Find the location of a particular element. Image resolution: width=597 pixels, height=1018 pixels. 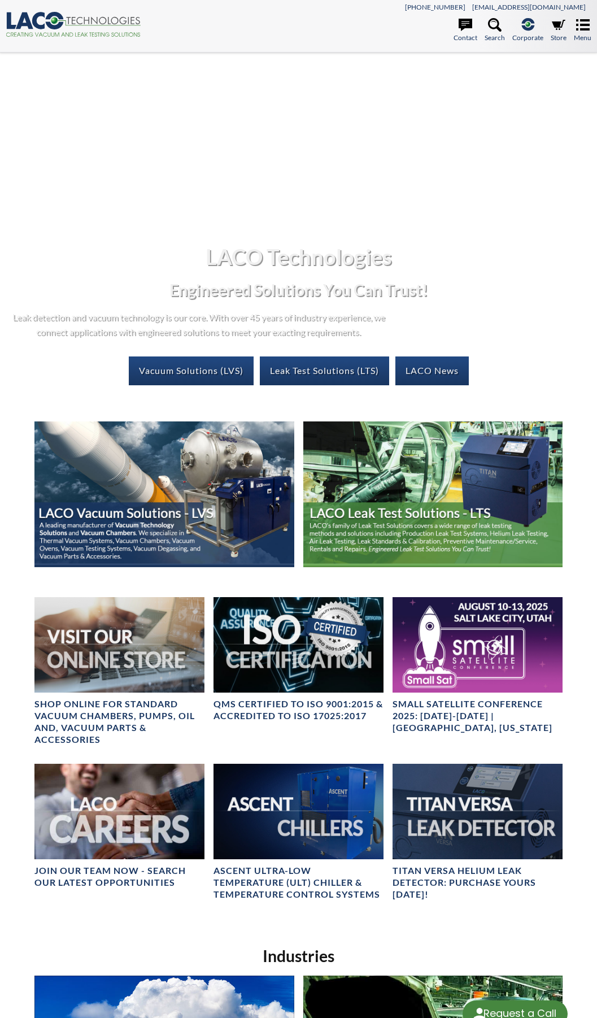

h4: Ascent Ultra-Low Temperature (ULT) Chiller & Temperature Control Systems is located at coordinates (298, 883).